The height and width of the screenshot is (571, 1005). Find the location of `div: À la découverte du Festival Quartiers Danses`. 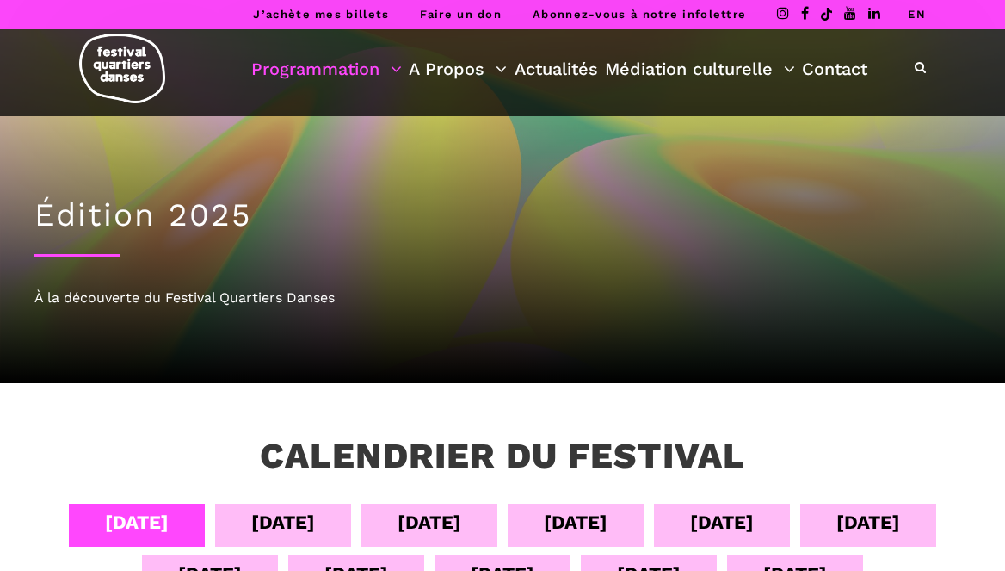

div: À la découverte du Festival Quartiers Danses is located at coordinates (503, 298).